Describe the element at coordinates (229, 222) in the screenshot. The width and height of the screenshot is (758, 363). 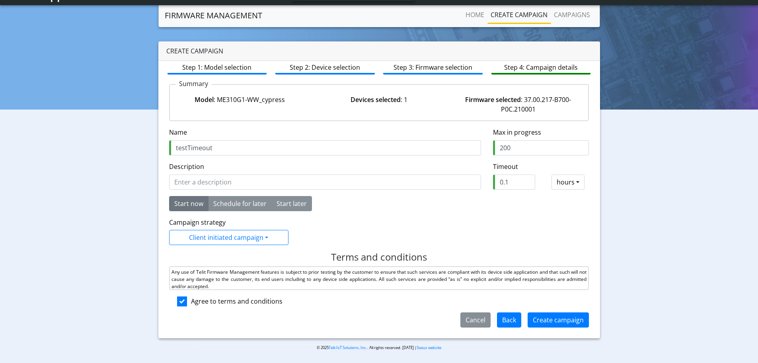
I see `div: Campaign strategy` at that location.